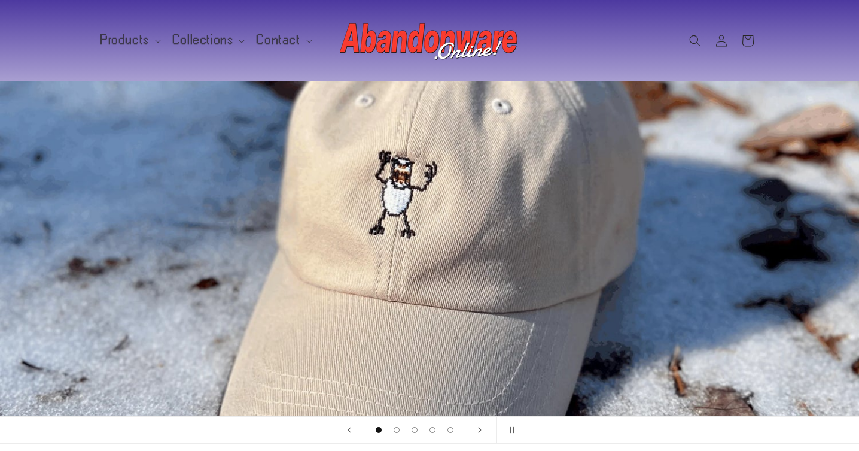 This screenshot has width=859, height=451. What do you see at coordinates (430, 40) in the screenshot?
I see `a: Abandonware` at bounding box center [430, 40].